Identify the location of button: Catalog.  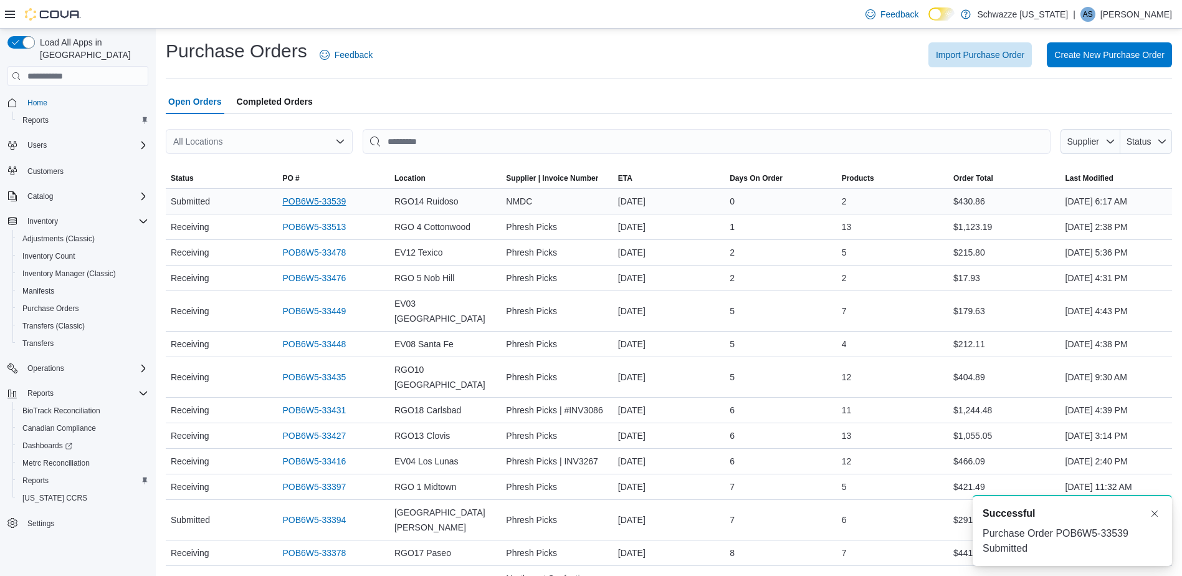
(40, 196).